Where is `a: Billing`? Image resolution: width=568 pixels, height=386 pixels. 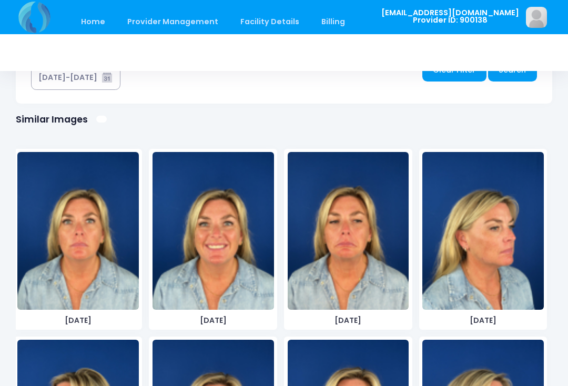
a: Billing is located at coordinates (333, 22).